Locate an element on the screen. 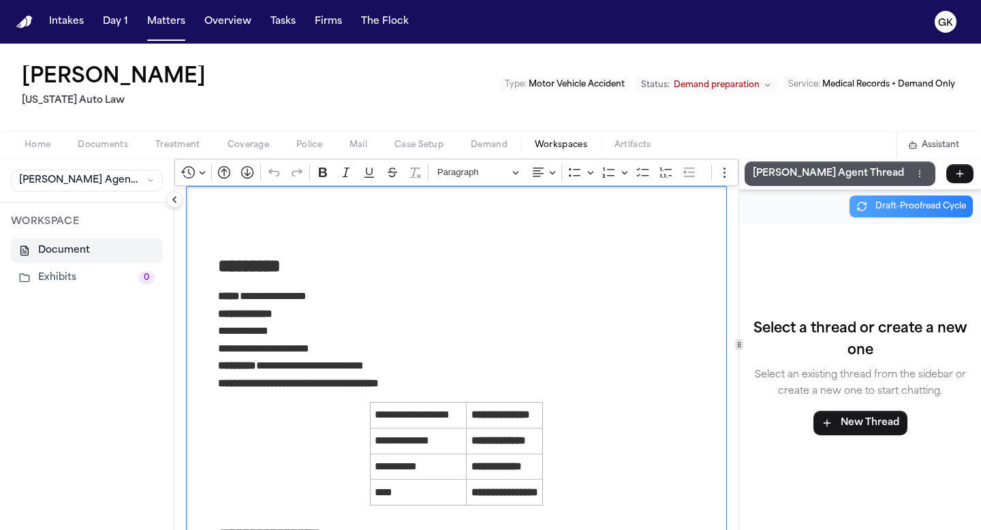 The height and width of the screenshot is (530, 981). button: Draft-Proofread Cycle is located at coordinates (910, 206).